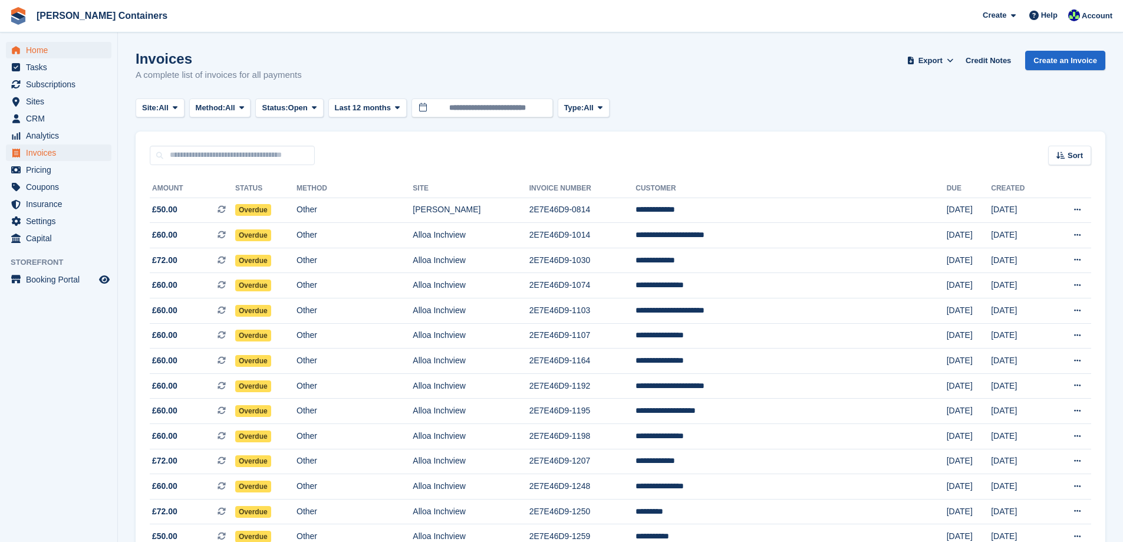 This screenshot has height=542, width=1123. What do you see at coordinates (104, 279) in the screenshot?
I see `a: Preview store` at bounding box center [104, 279].